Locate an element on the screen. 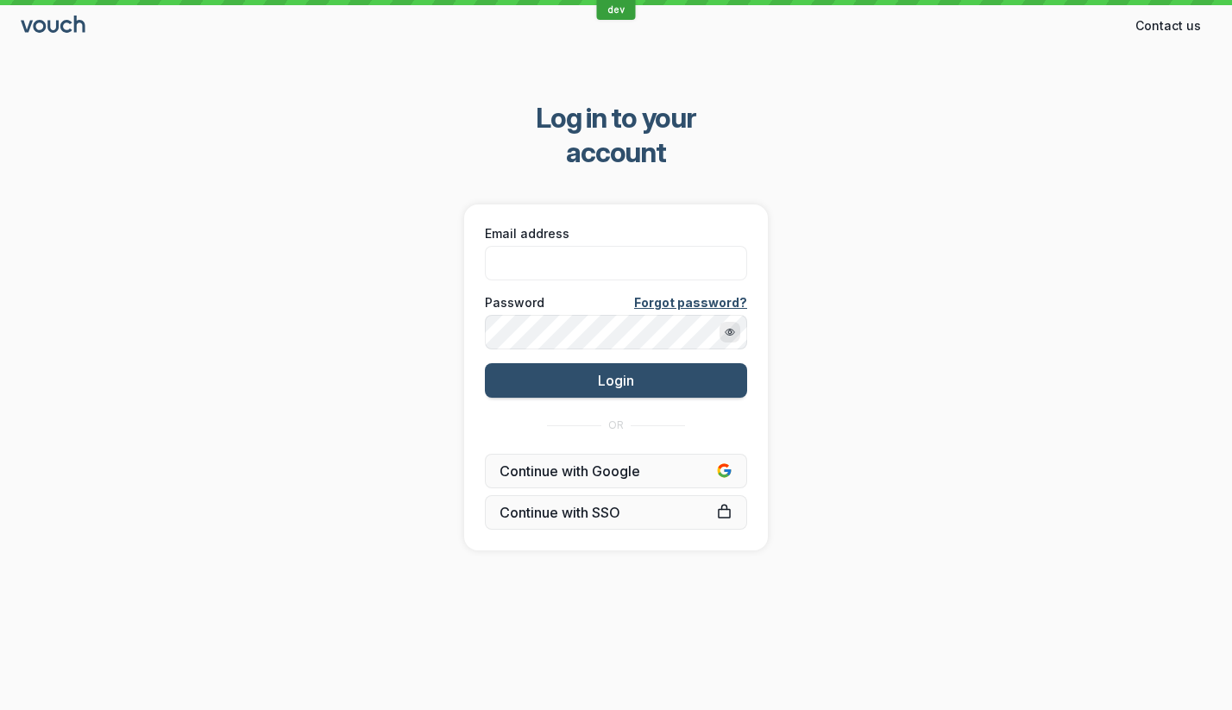  a: Continue with SSO is located at coordinates (616, 513).